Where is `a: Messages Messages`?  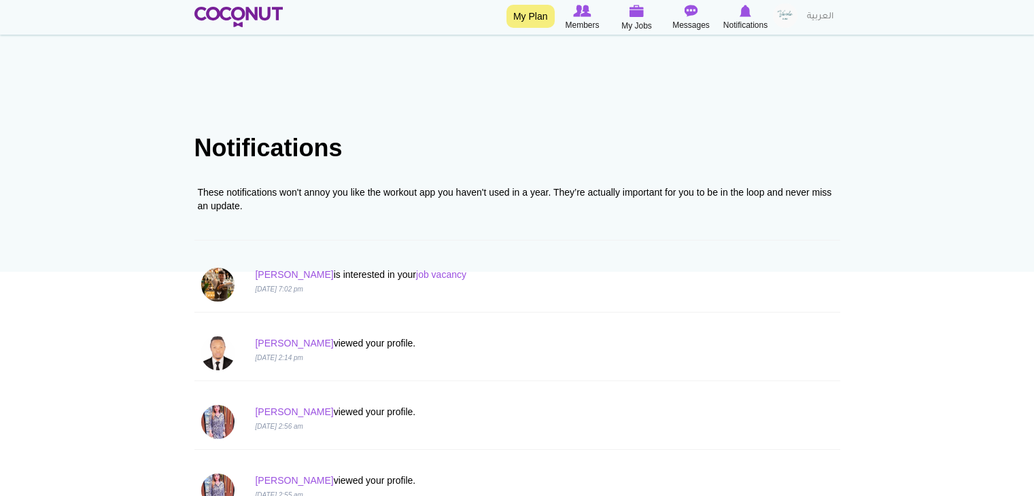 a: Messages Messages is located at coordinates (691, 18).